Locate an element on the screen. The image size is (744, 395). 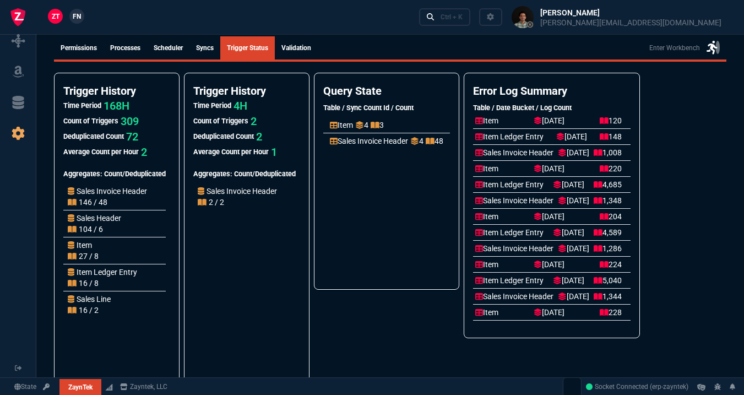
p: 120 is located at coordinates (611, 121).